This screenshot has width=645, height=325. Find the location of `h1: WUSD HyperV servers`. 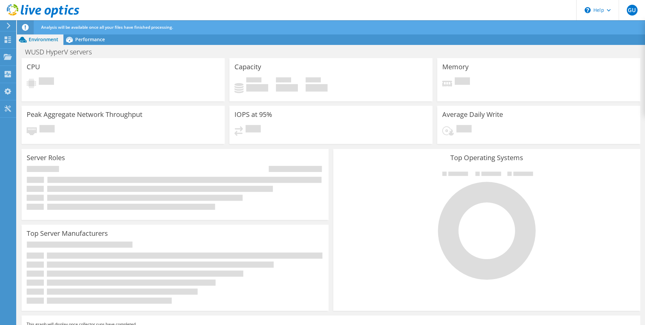

h1: WUSD HyperV servers is located at coordinates (62, 52).